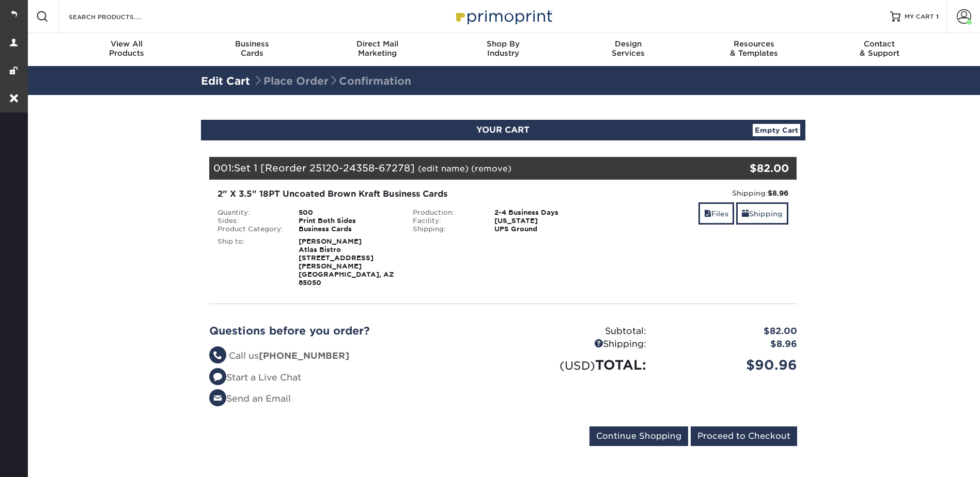 Image resolution: width=980 pixels, height=477 pixels. I want to click on div: Quantity:, so click(250, 213).